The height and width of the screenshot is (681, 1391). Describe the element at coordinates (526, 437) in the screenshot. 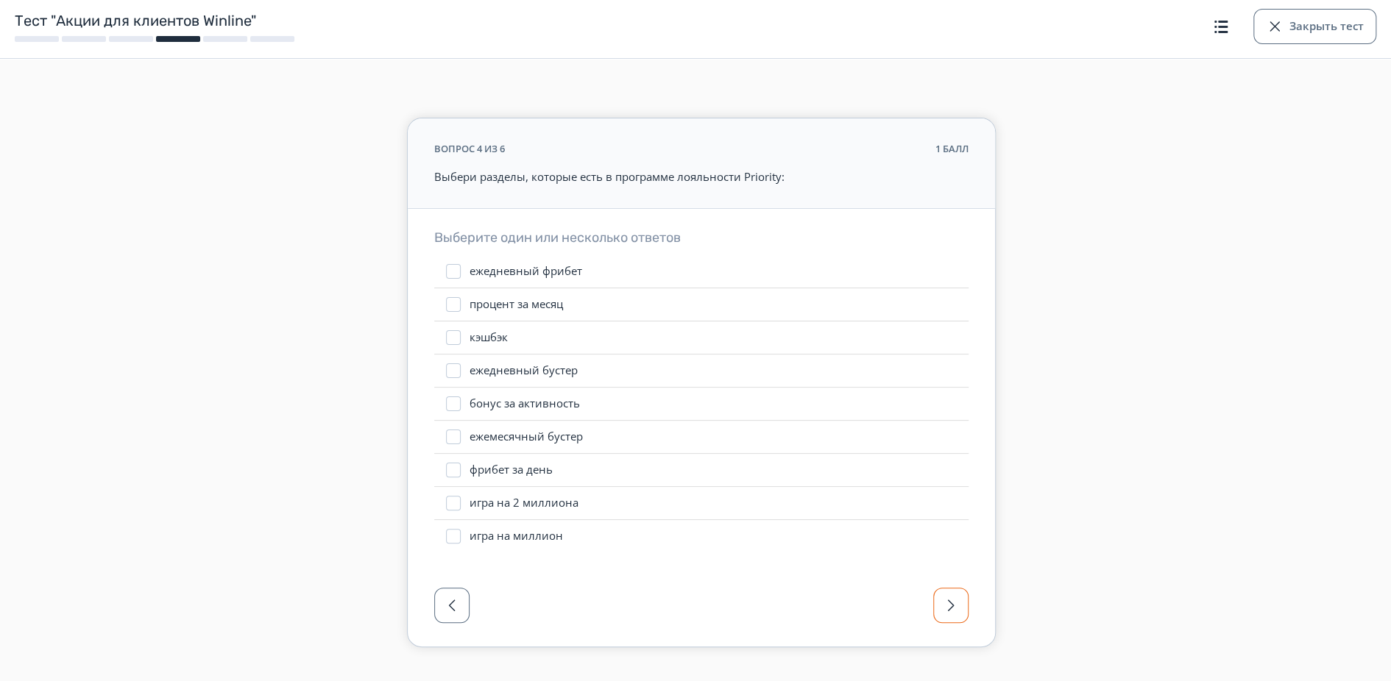

I see `div: ежемесячный бустер` at that location.